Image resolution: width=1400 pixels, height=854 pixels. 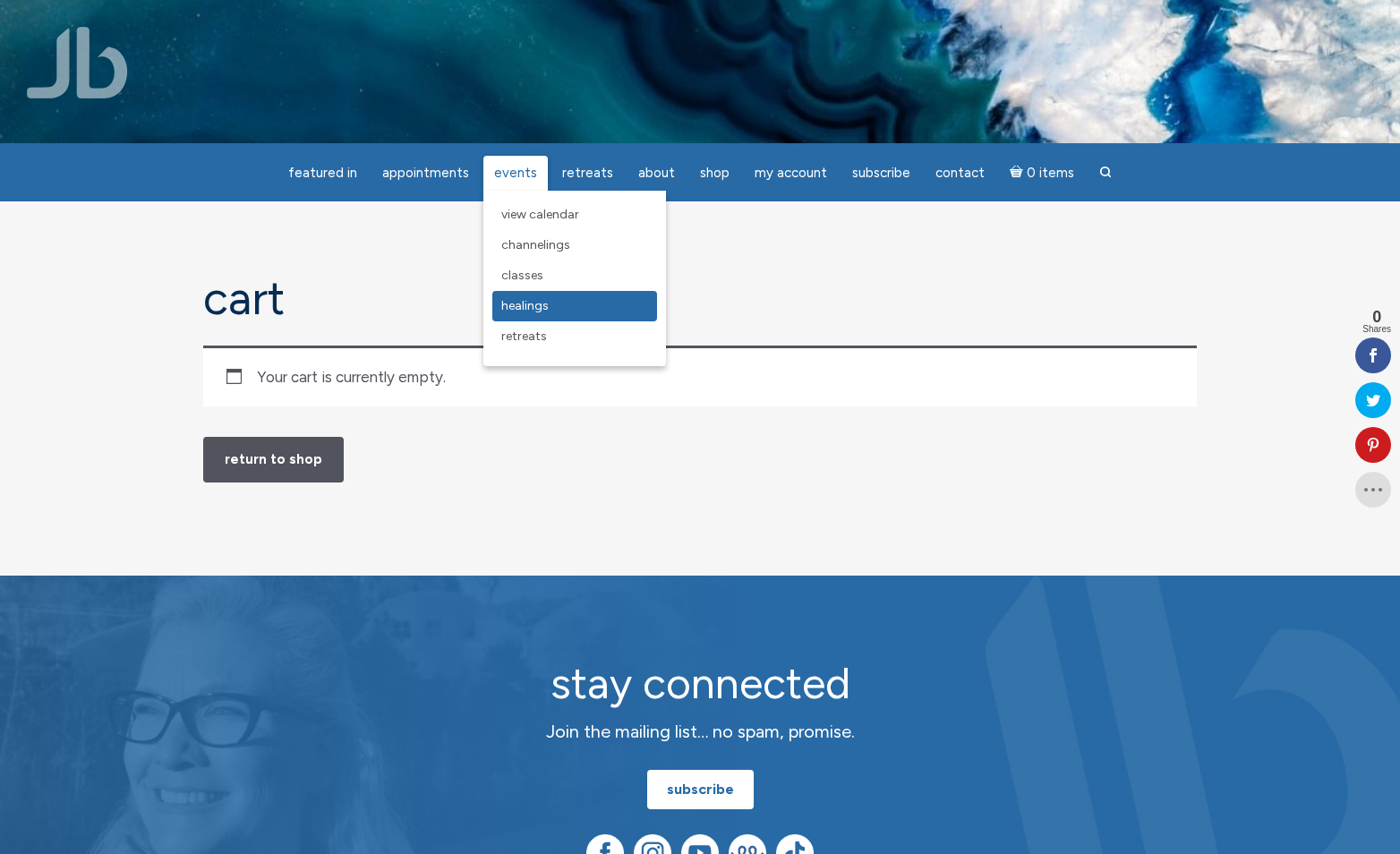 I want to click on span: 0, so click(x=1377, y=317).